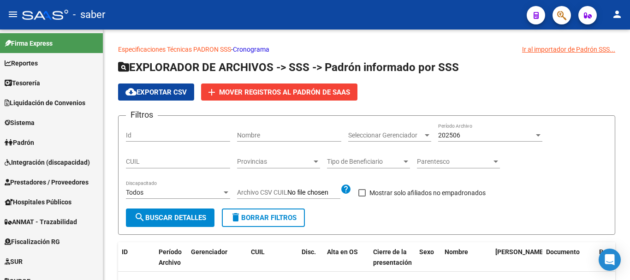 Image resolution: width=630 pixels, height=280 pixels. What do you see at coordinates (393, 257) in the screenshot?
I see `span: Cierre de la presentación` at bounding box center [393, 257].